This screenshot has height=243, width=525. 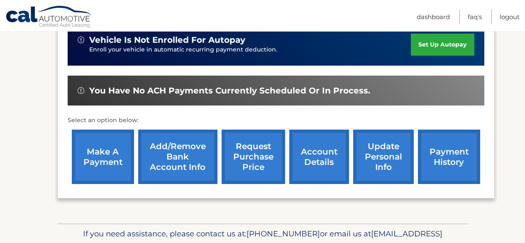 I want to click on p: Enroll your vehicle in automatic recurring payment deduction., so click(x=250, y=50).